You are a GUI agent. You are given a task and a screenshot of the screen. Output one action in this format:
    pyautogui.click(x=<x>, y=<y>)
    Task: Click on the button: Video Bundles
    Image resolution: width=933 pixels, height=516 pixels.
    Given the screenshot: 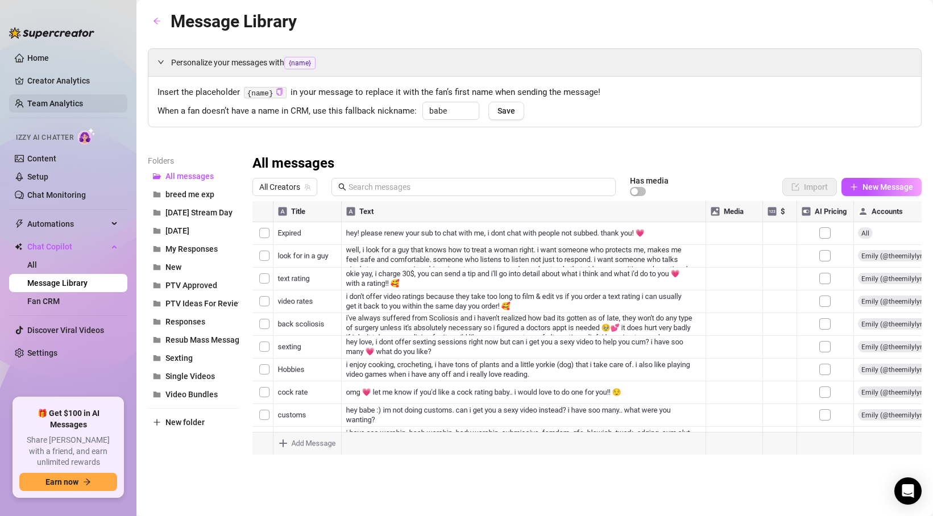 What is the action you would take?
    pyautogui.click(x=193, y=395)
    